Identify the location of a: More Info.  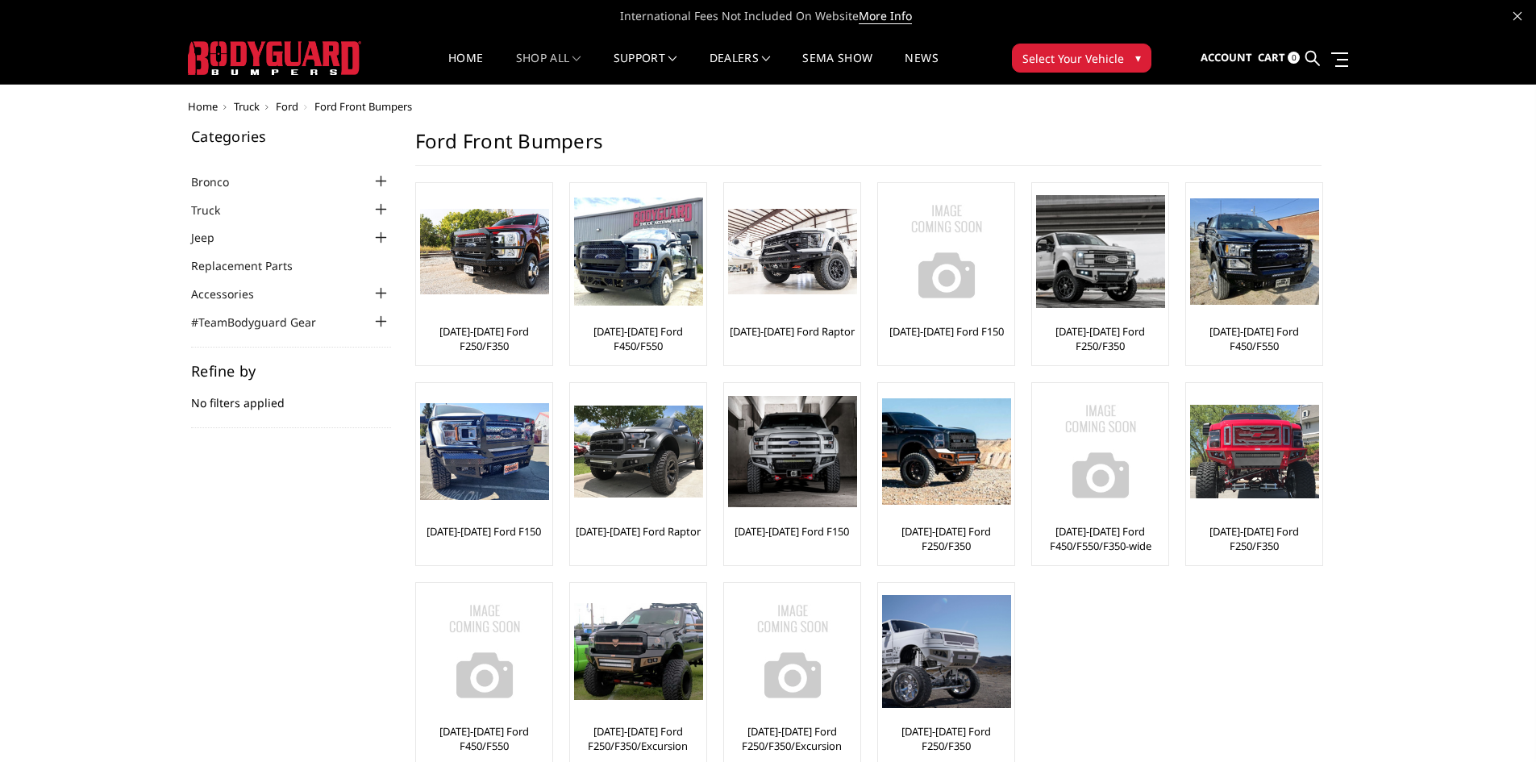
(885, 16).